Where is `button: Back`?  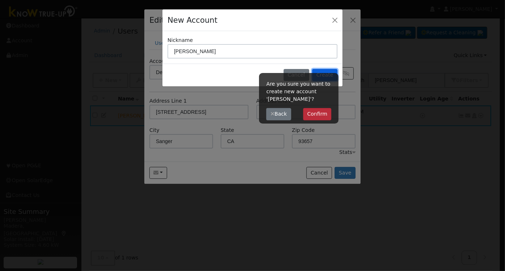
button: Back is located at coordinates (279, 114).